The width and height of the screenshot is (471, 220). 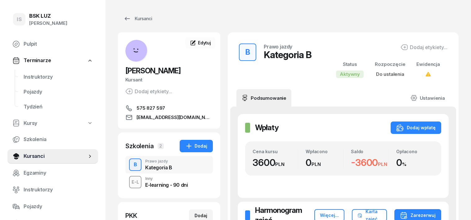 I want to click on button: E-LInnyE-learning - 90 dni, so click(x=169, y=182).